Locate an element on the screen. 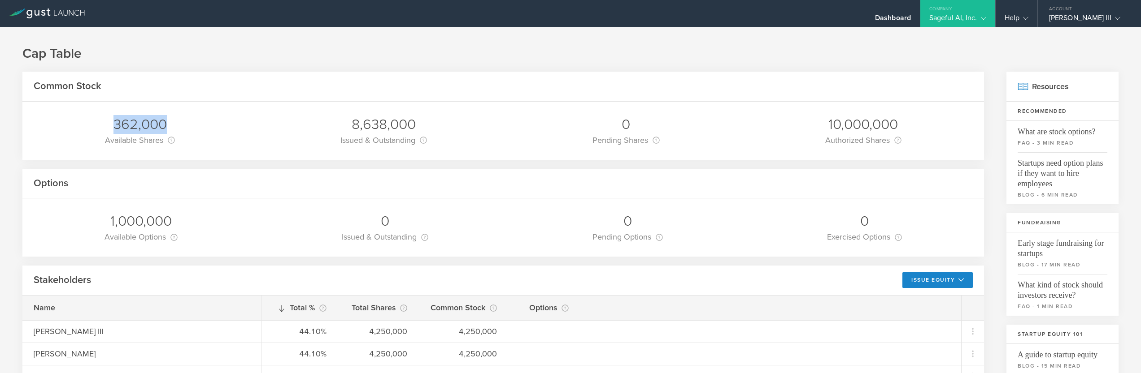 This screenshot has height=373, width=1141. div: 1,000,000 is located at coordinates (141, 221).